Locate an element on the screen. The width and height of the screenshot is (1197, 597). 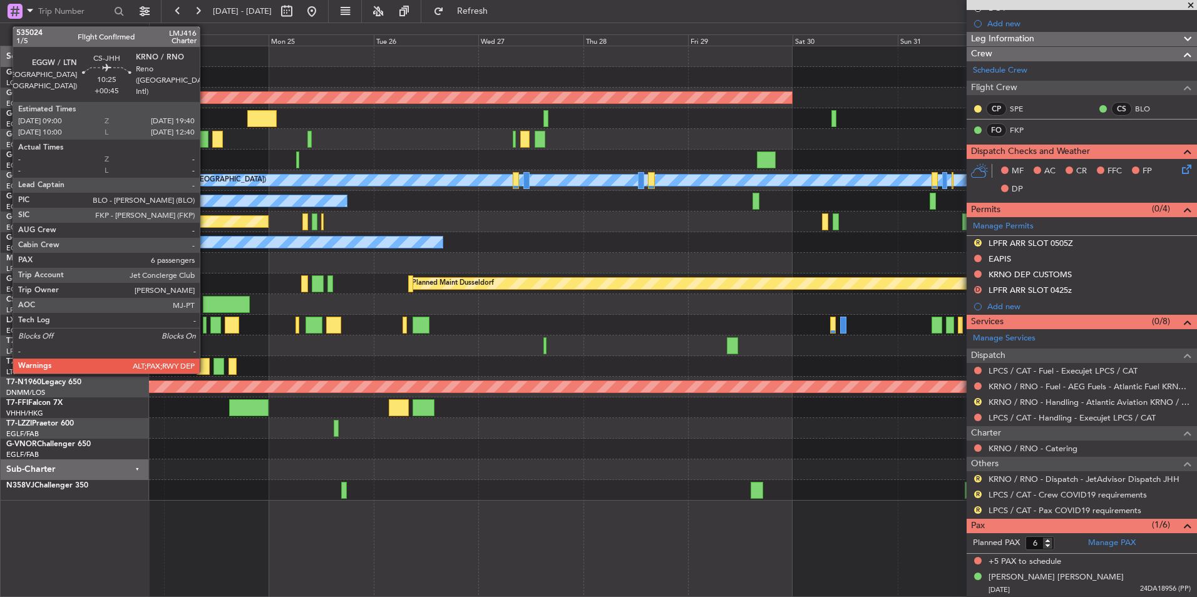
span: MF is located at coordinates (1017, 172).